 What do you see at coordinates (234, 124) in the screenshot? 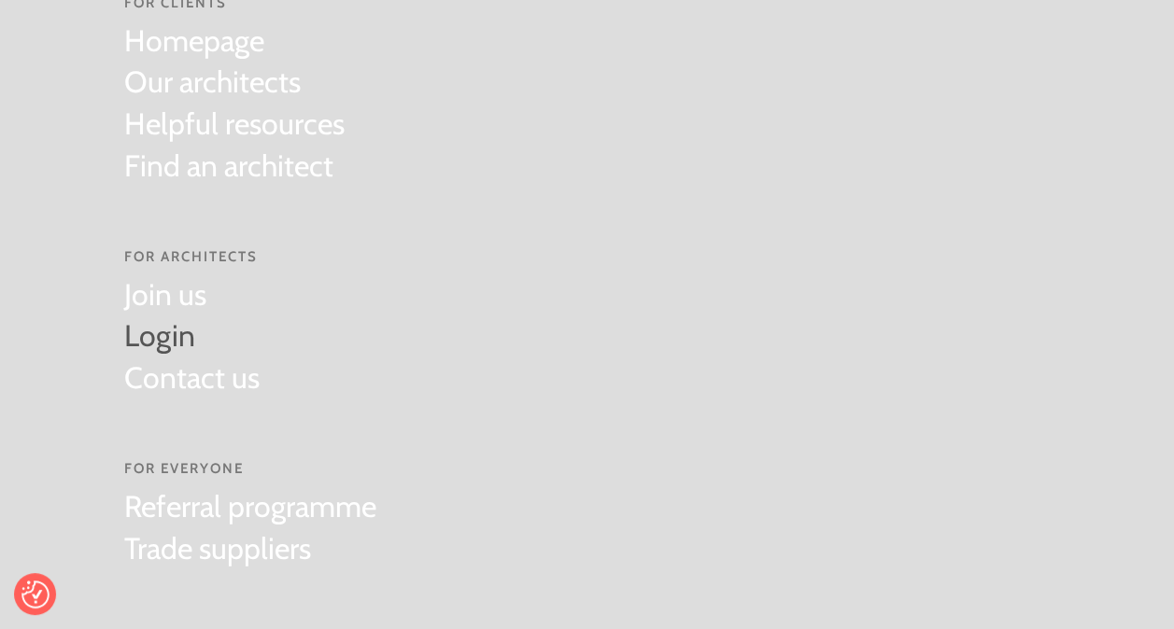
I see `a: Helpful resources` at bounding box center [234, 124].